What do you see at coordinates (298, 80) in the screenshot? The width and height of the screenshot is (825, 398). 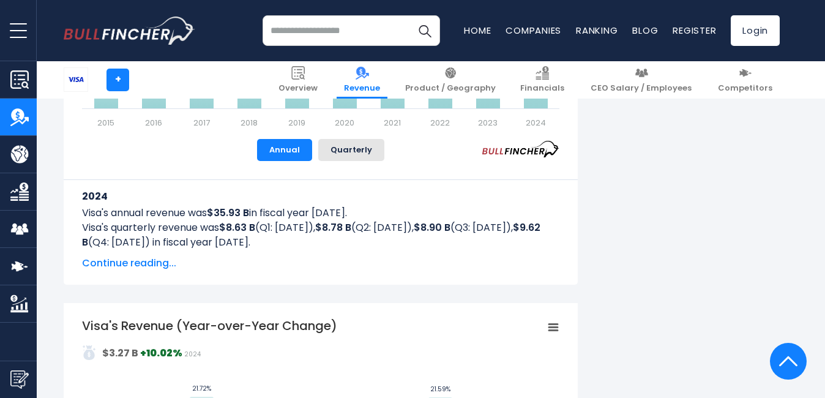 I see `a: Overview` at bounding box center [298, 80].